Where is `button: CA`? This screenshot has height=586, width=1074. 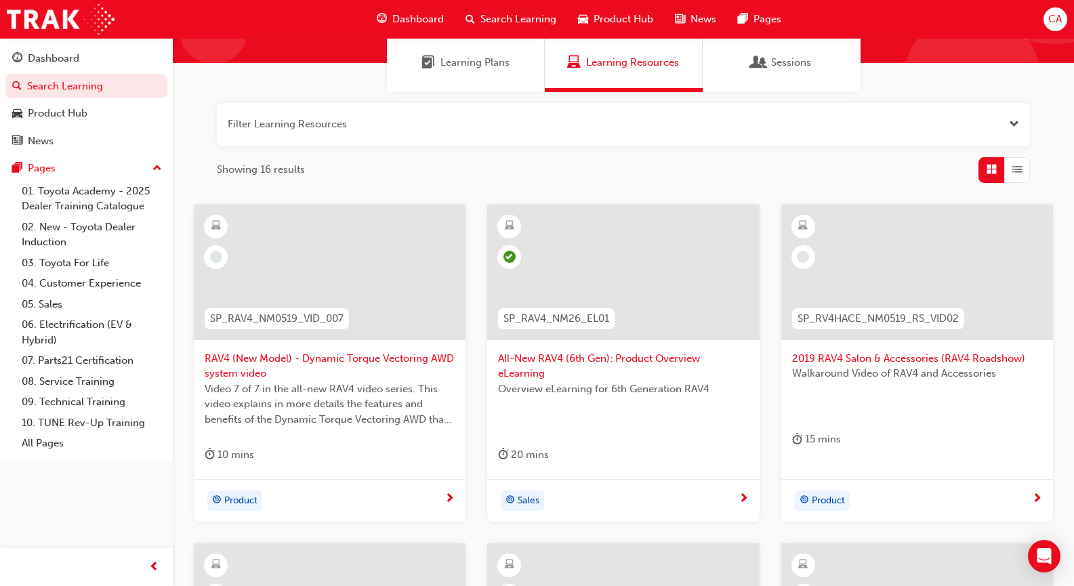
button: CA is located at coordinates (1055, 19).